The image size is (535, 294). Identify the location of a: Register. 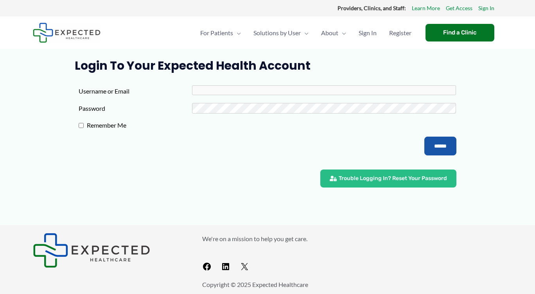
(400, 33).